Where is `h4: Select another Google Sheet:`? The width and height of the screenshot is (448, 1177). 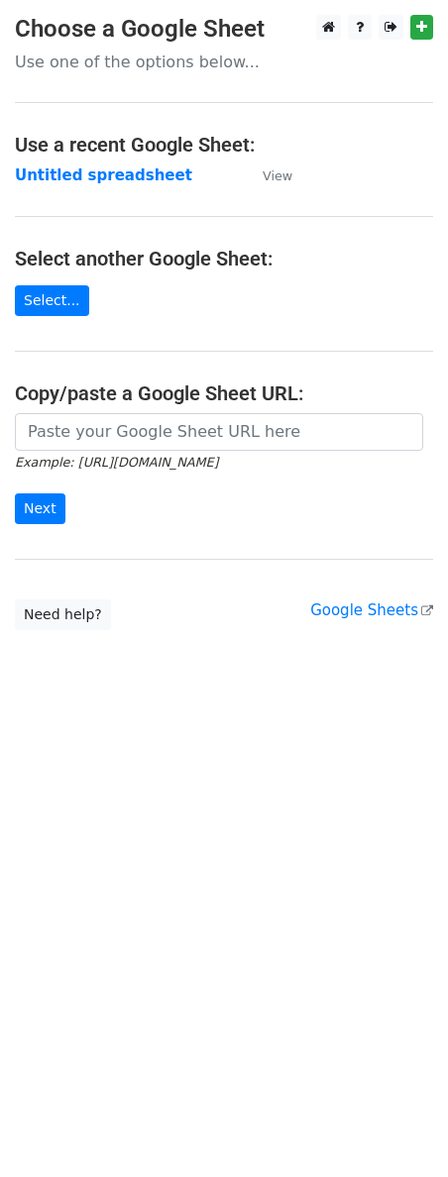
h4: Select another Google Sheet: is located at coordinates (224, 259).